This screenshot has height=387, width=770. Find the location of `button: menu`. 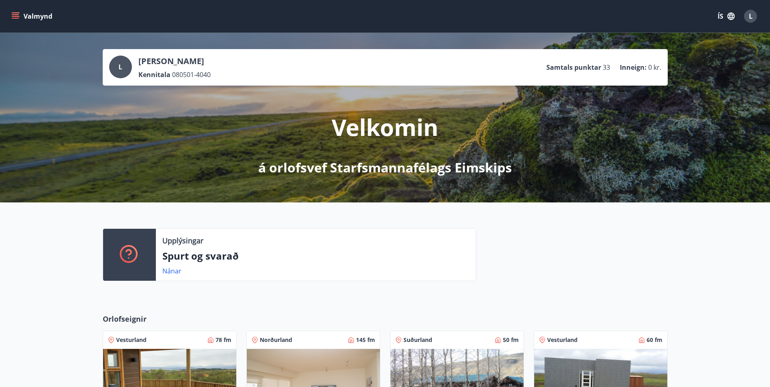

button: menu is located at coordinates (32, 16).